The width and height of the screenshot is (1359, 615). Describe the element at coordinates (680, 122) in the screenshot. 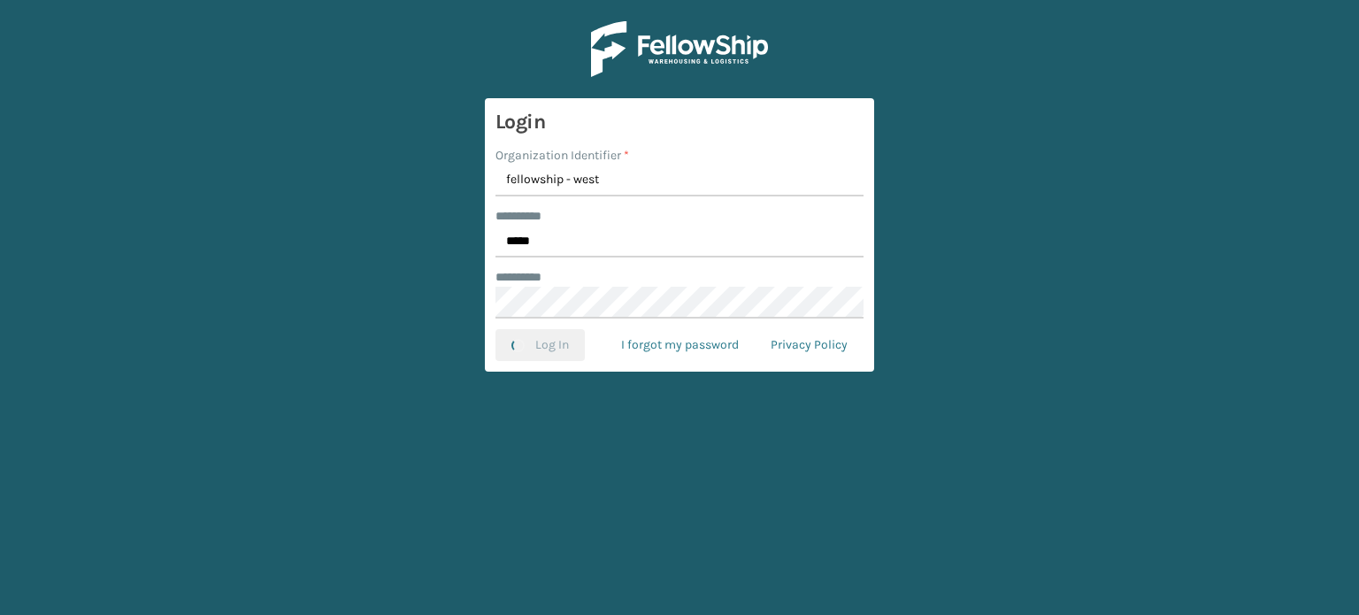

I see `h3: Login` at that location.